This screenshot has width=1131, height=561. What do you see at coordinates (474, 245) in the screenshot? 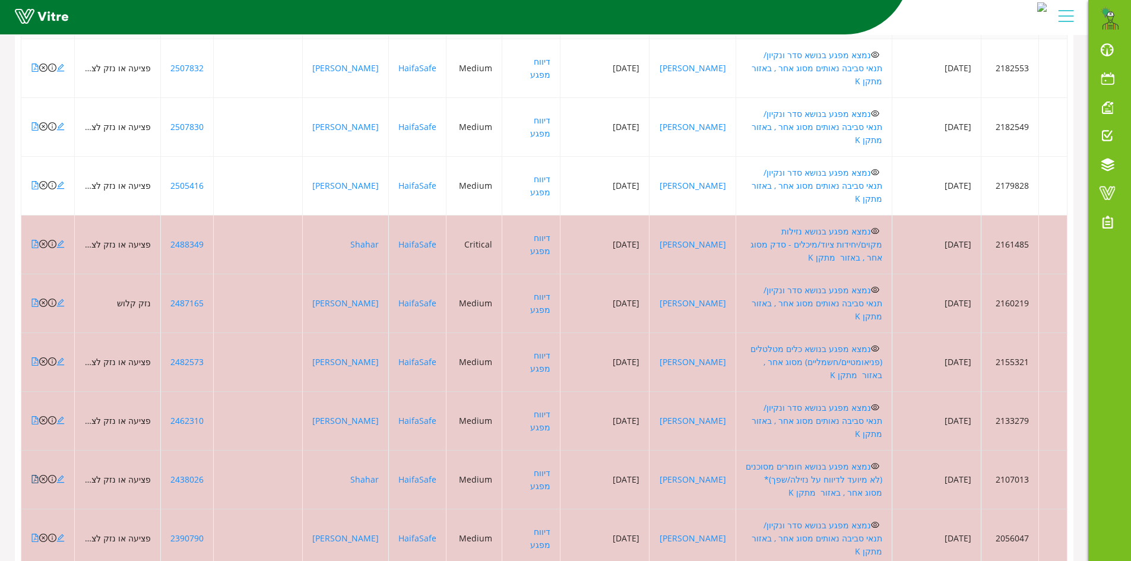
I see `td: Critical` at bounding box center [474, 245].